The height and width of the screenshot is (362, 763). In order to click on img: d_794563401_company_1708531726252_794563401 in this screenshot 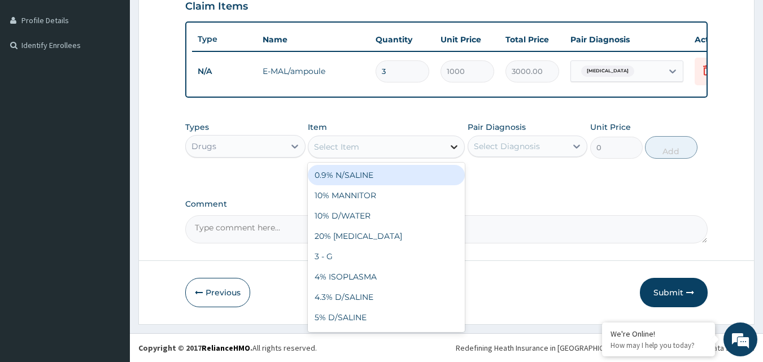, I will do `click(33, 71)`.